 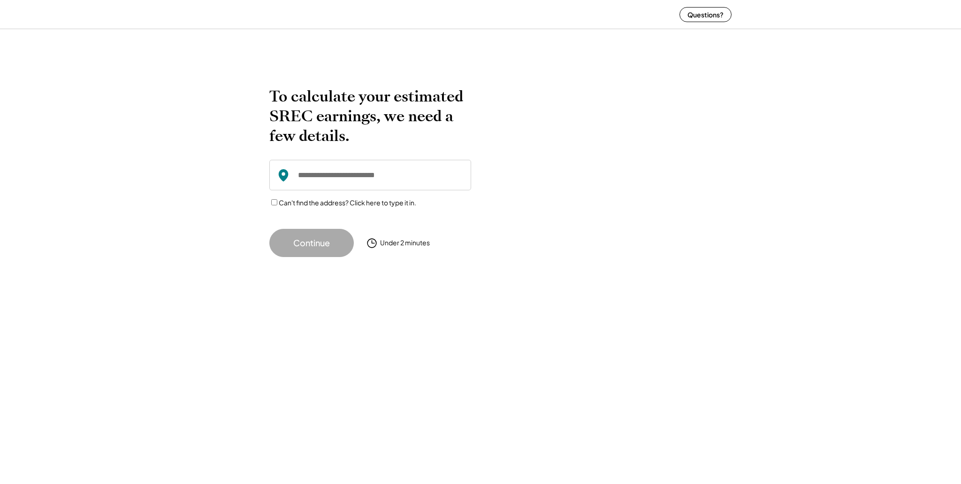 What do you see at coordinates (370, 116) in the screenshot?
I see `h2: To calculate your estimated SREC earnings, we need a few details.` at bounding box center [370, 116].